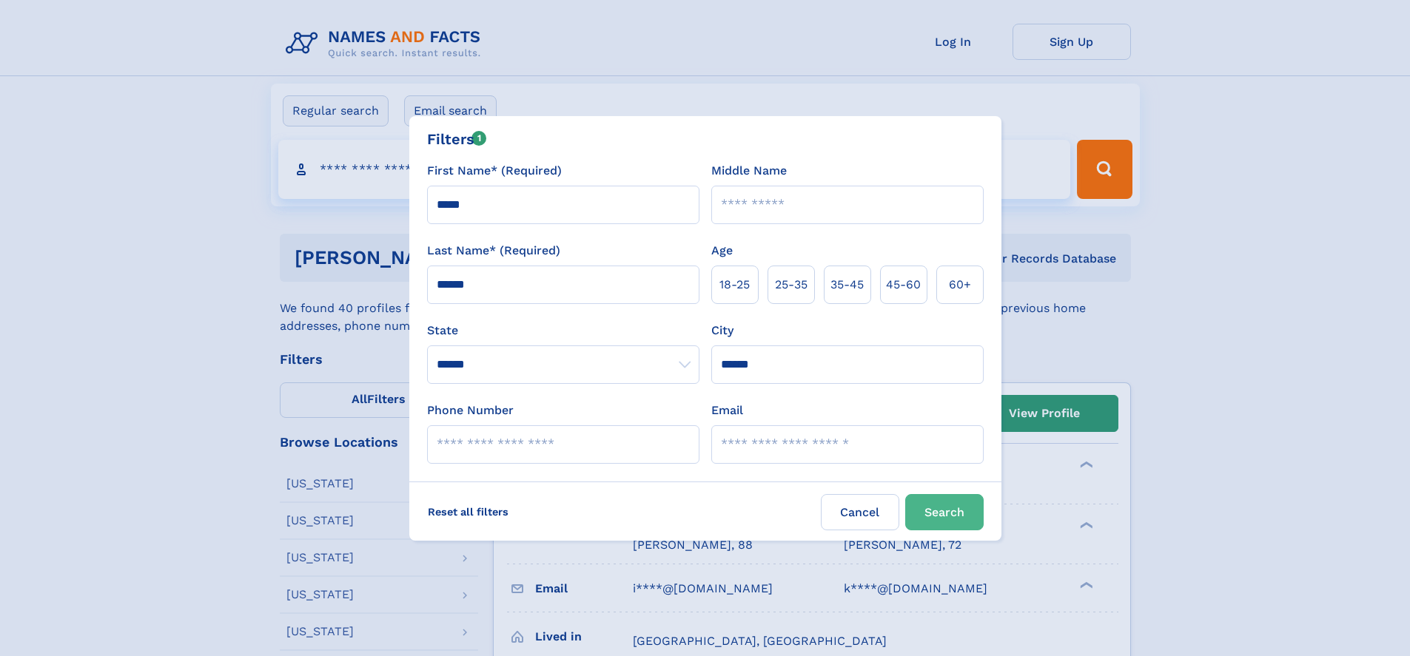 This screenshot has height=656, width=1410. I want to click on label: Cancel, so click(860, 512).